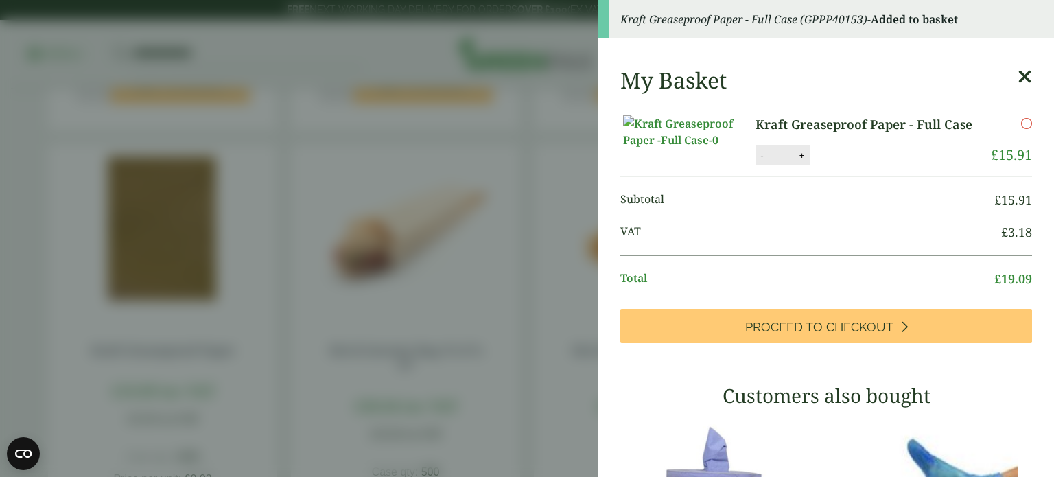 The height and width of the screenshot is (477, 1054). Describe the element at coordinates (1027, 124) in the screenshot. I see `a: Remove this item` at that location.